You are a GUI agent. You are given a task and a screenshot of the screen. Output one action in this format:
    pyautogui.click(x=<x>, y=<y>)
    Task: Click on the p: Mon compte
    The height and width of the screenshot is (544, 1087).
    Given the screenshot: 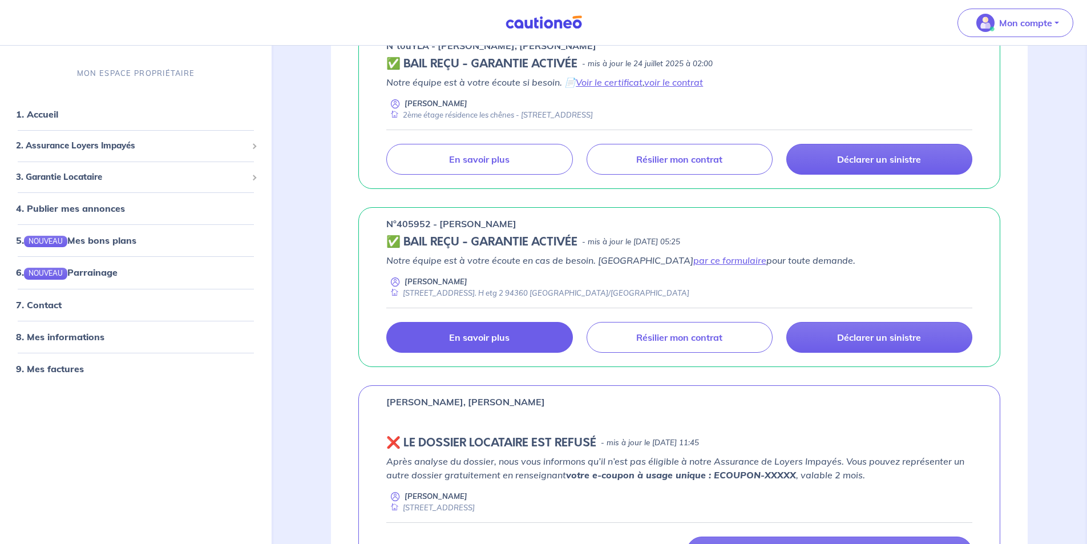 What is the action you would take?
    pyautogui.click(x=1026, y=23)
    